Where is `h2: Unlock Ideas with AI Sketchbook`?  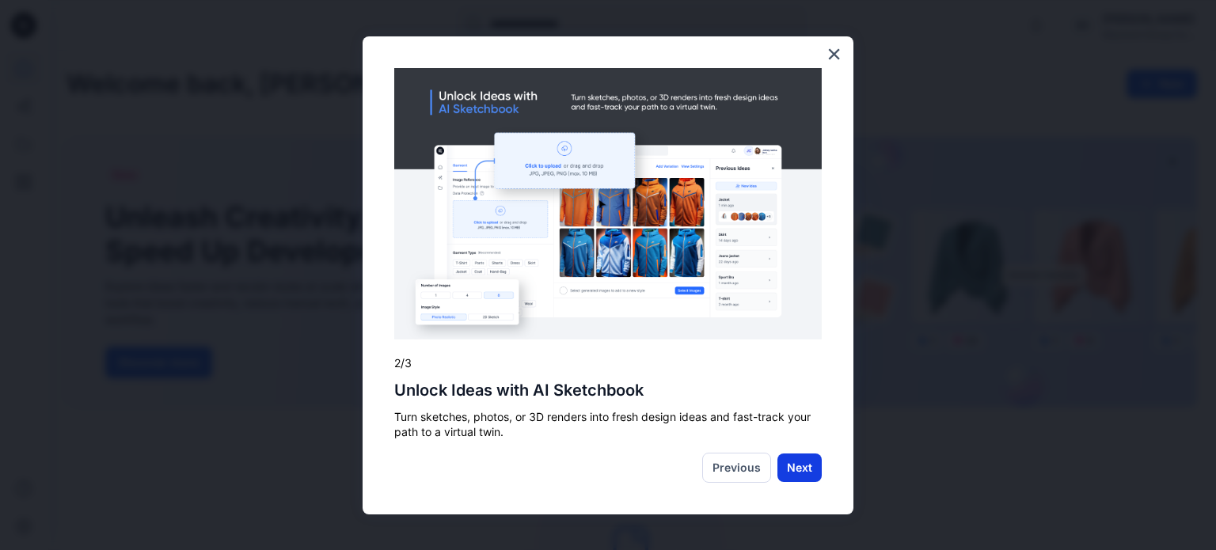 h2: Unlock Ideas with AI Sketchbook is located at coordinates (608, 390).